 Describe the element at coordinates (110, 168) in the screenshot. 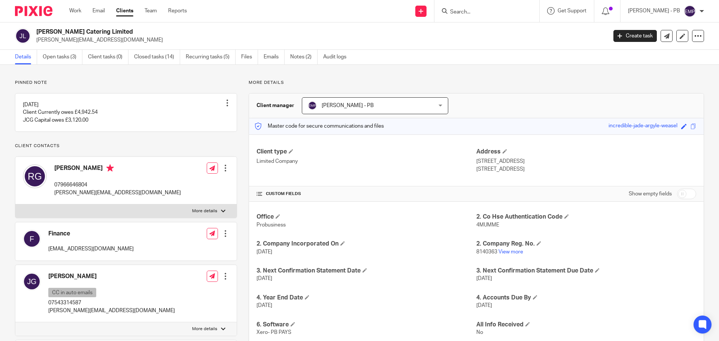

I see `i: Primary` at that location.